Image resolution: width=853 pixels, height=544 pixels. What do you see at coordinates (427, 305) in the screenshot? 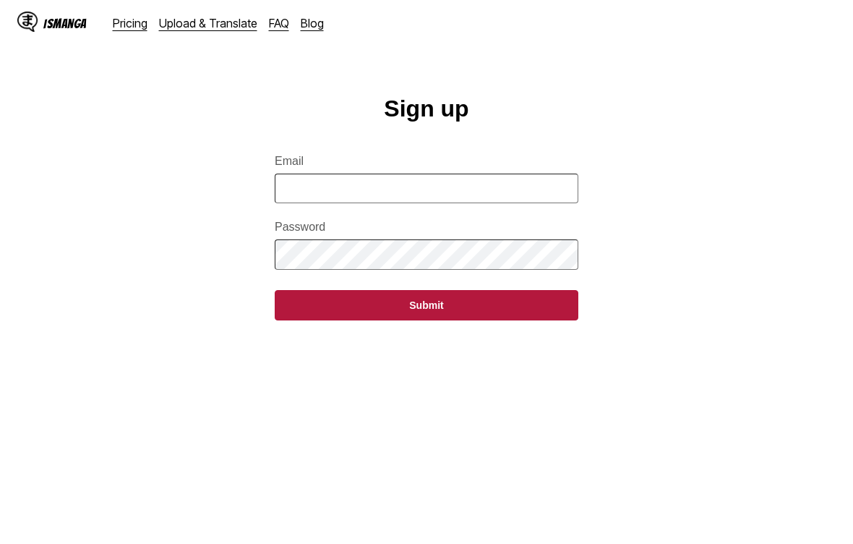
I see `button: Submit` at bounding box center [427, 305].